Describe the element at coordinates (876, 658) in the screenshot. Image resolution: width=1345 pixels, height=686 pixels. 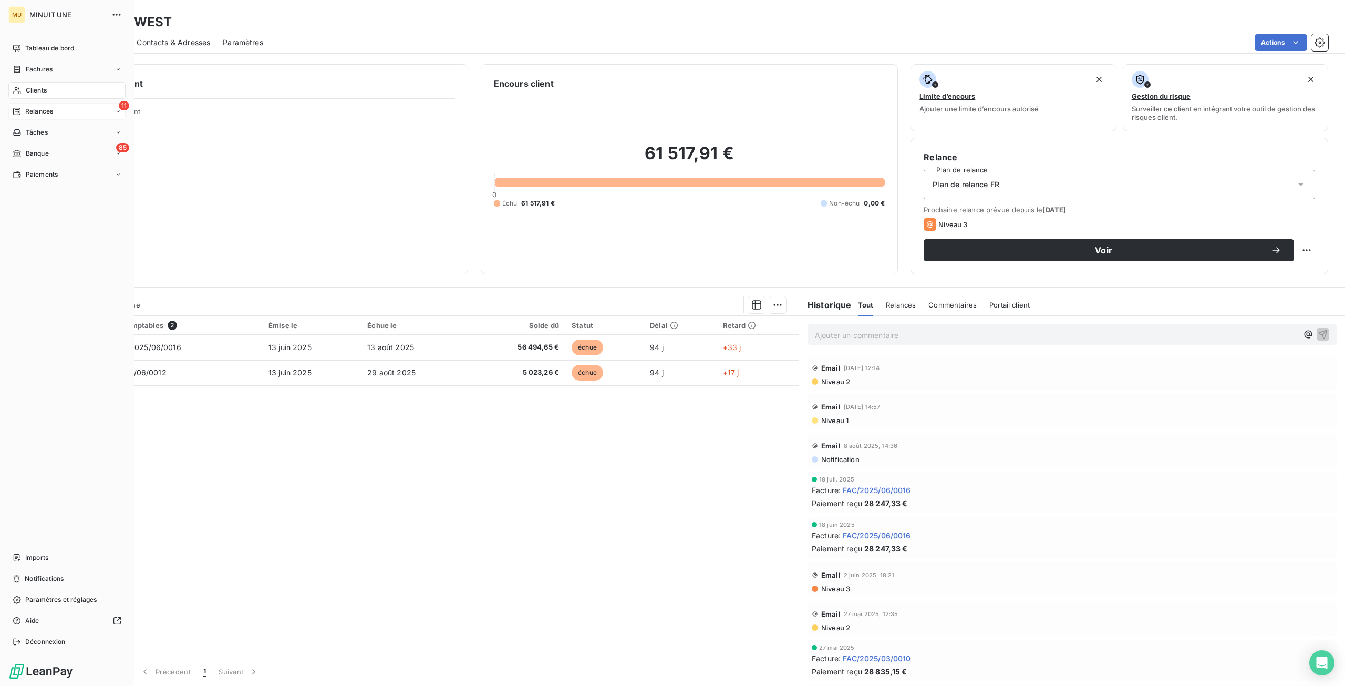
I see `span: FAC/2025/03/0010` at that location.